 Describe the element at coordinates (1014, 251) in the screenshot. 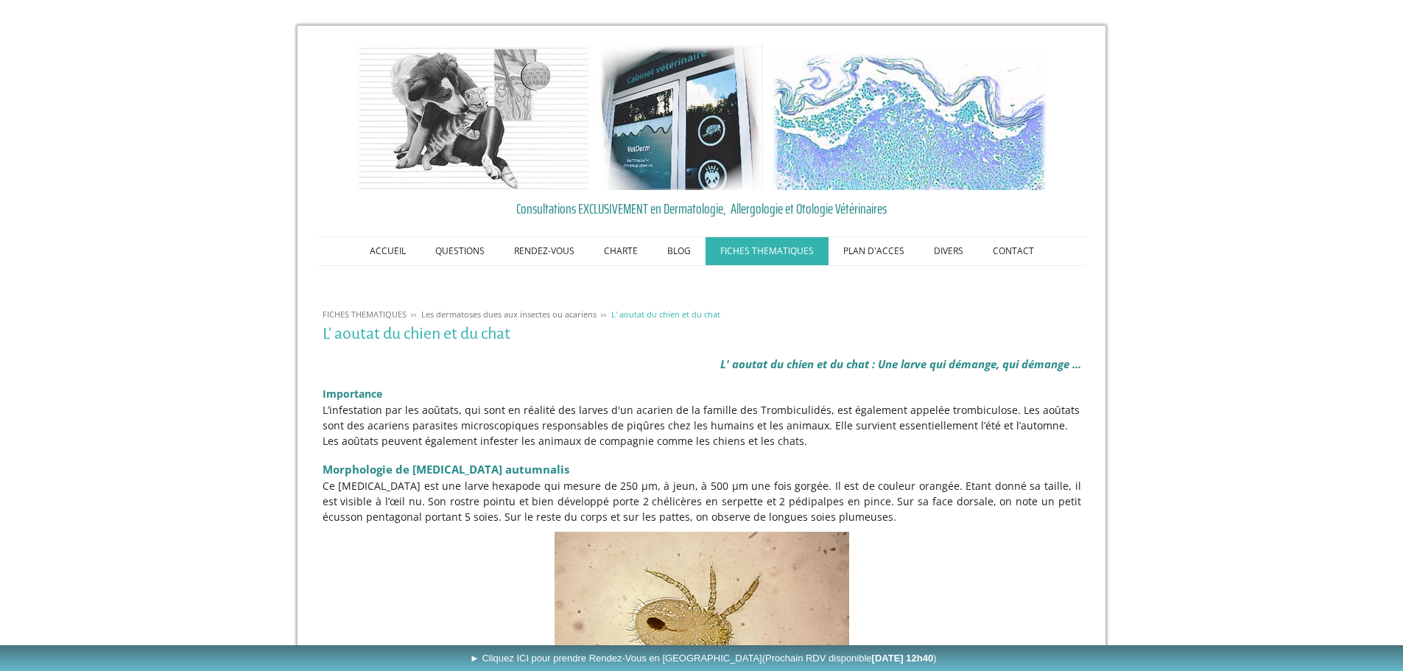

I see `a: CONTACT` at that location.